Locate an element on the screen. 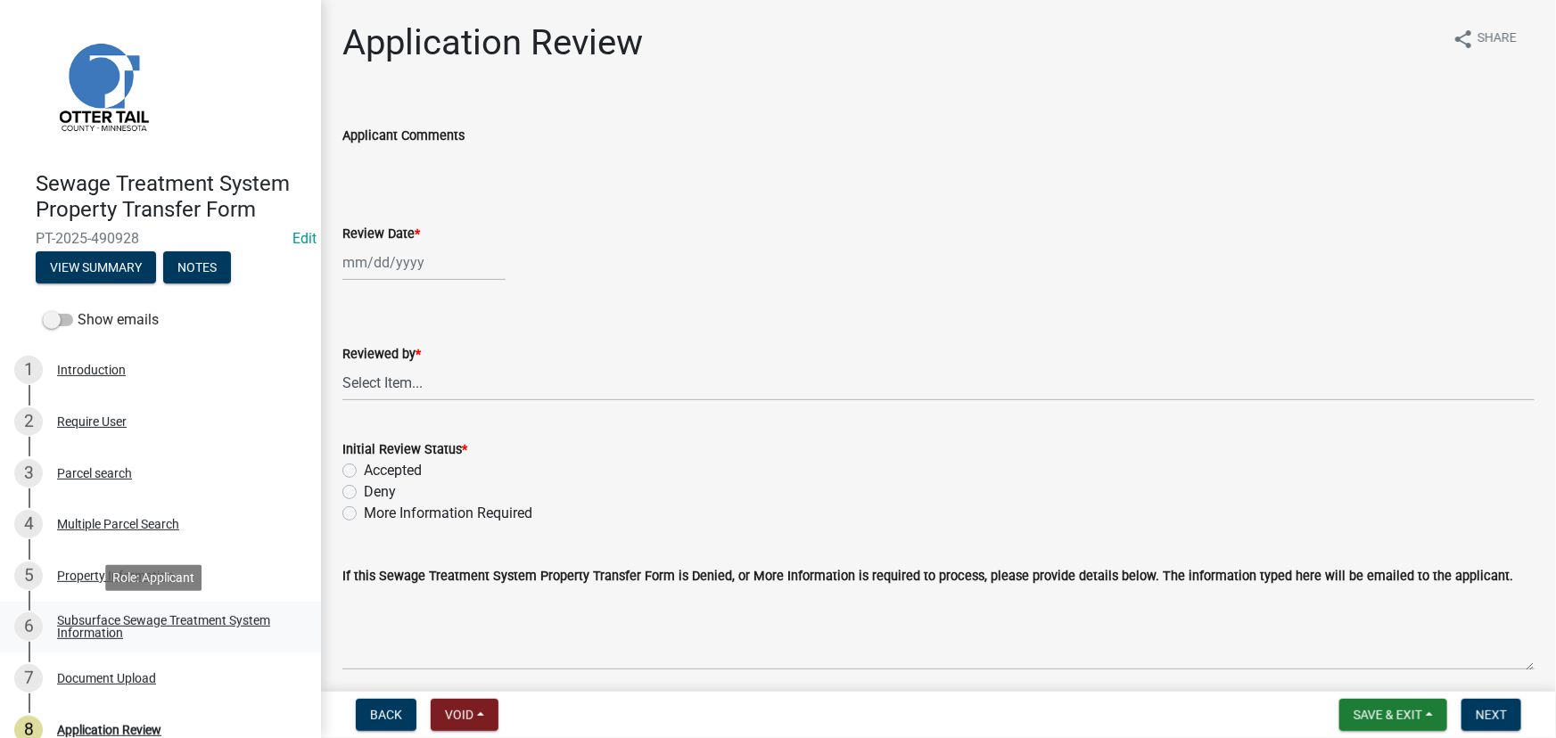 This screenshot has height=738, width=1556. wm-modal-confirm: Summary is located at coordinates (95, 268).